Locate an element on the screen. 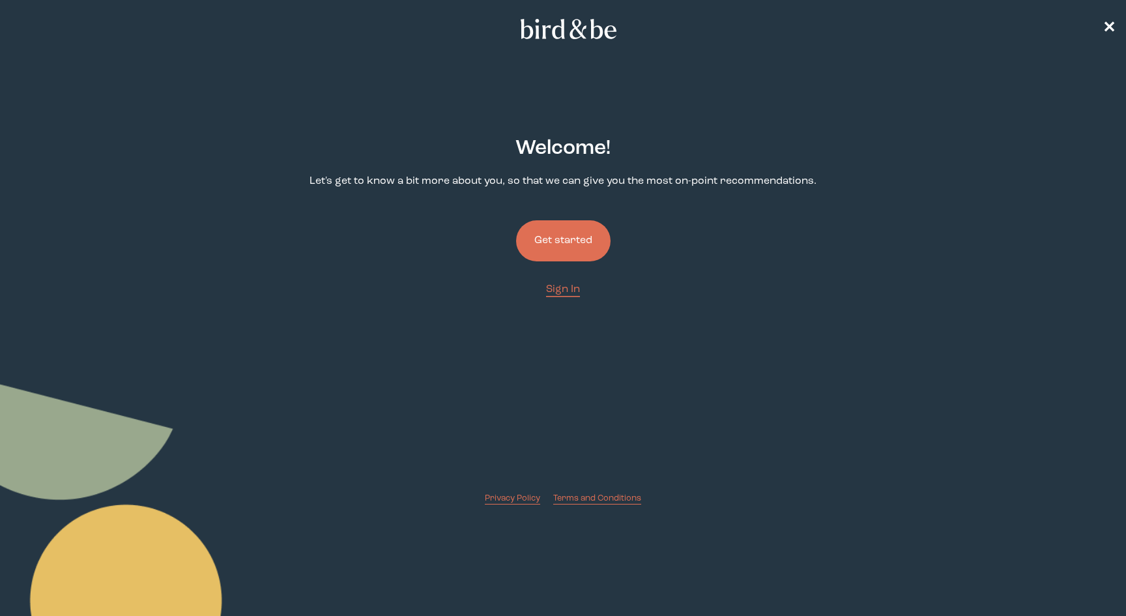 The height and width of the screenshot is (616, 1126). a: Privacy Policy is located at coordinates (512, 498).